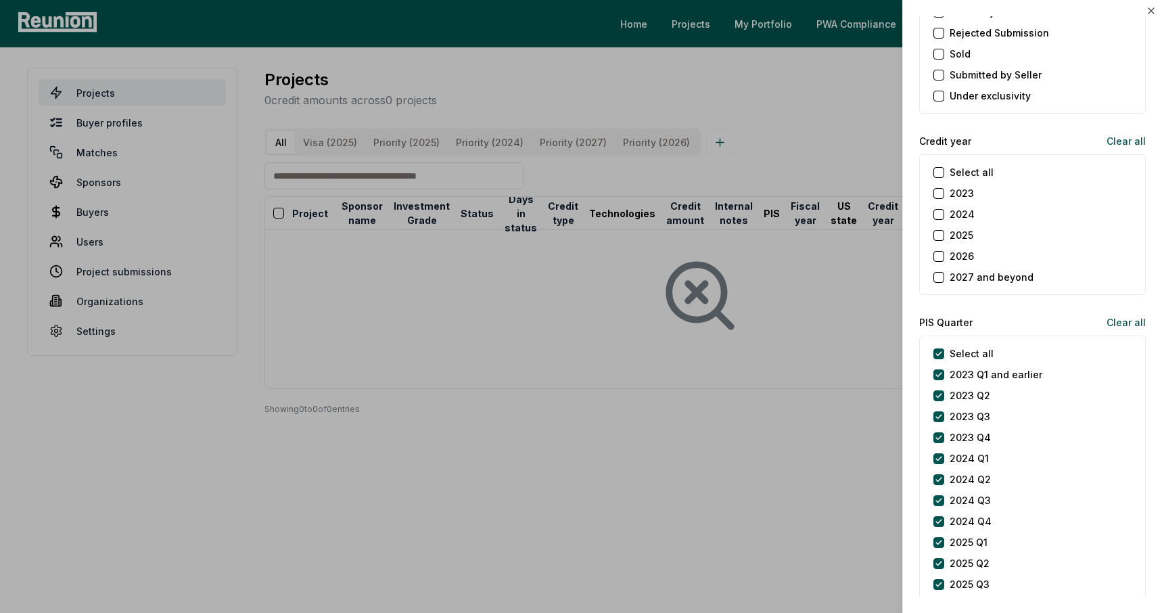 The image size is (1162, 613). Describe the element at coordinates (961, 235) in the screenshot. I see `label: 2025` at that location.